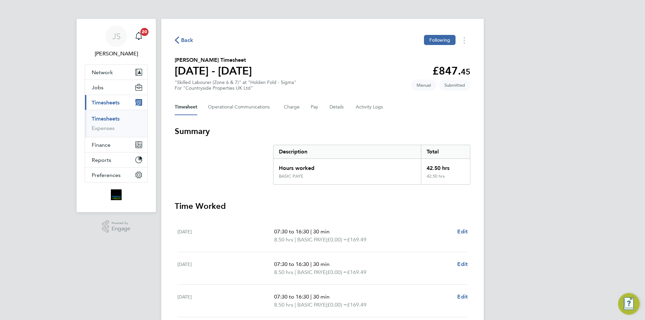  What do you see at coordinates (139, 36) in the screenshot?
I see `a: 20` at bounding box center [139, 36].